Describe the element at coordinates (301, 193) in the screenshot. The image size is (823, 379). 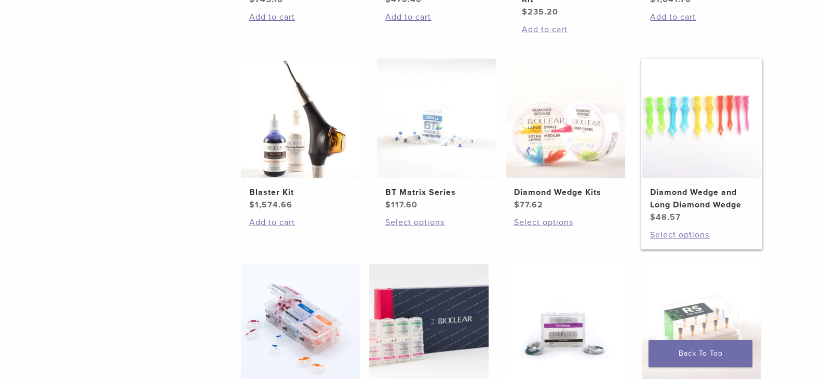
I see `h2: Blaster Kit` at that location.